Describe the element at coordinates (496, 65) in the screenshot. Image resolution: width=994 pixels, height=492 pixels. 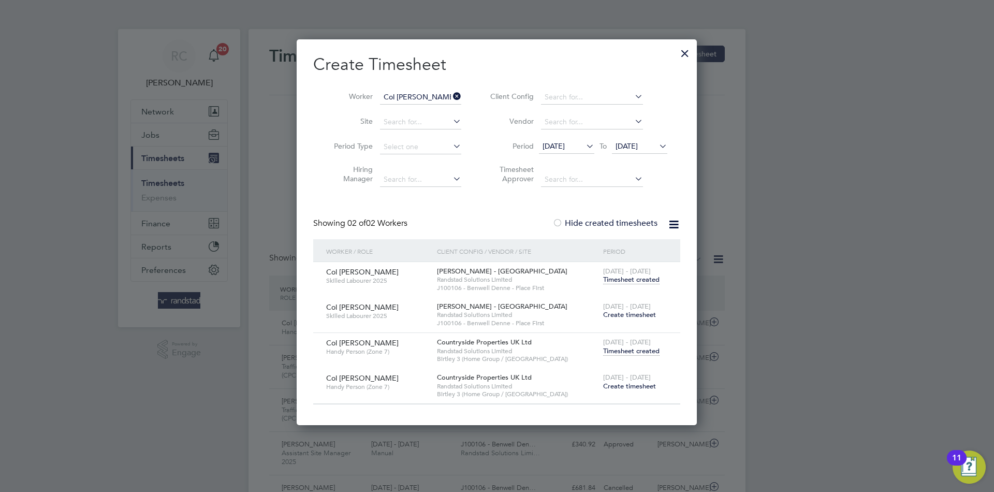
I see `h2: Create Timesheet` at that location.